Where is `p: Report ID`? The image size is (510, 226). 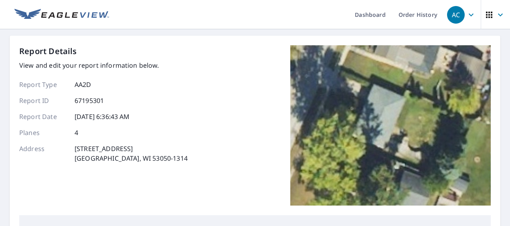 p: Report ID is located at coordinates (43, 101).